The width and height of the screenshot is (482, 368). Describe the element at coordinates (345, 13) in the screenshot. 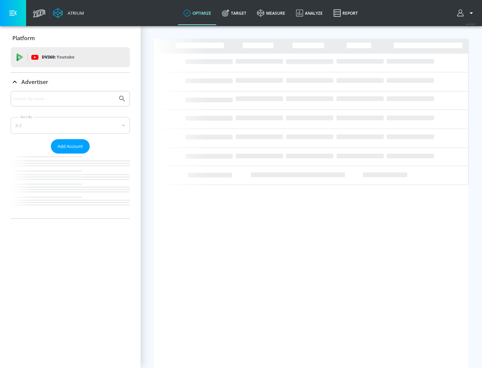

I see `a: Report` at that location.